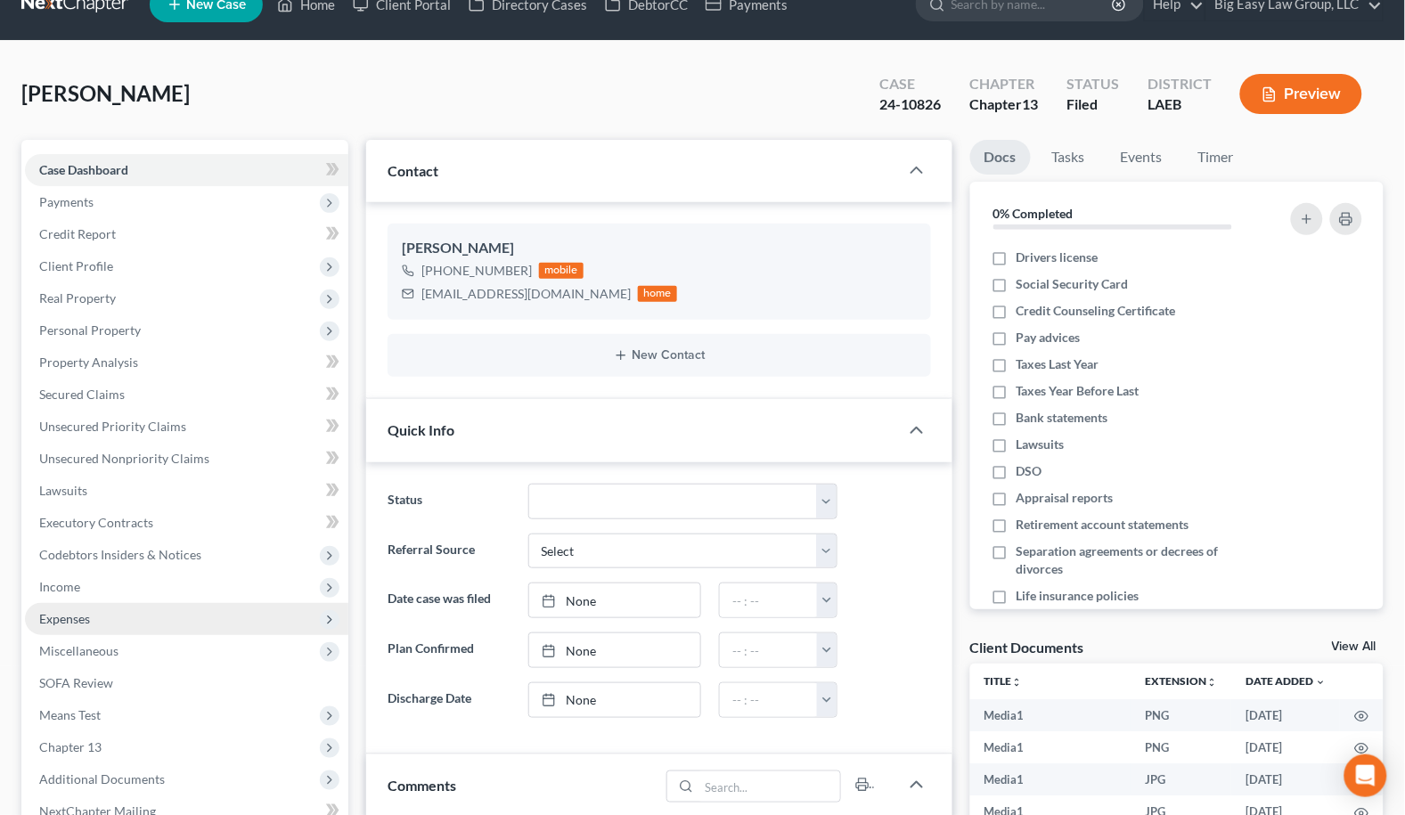 The image size is (1405, 815). I want to click on span: Codebtors Insiders & Notices, so click(120, 554).